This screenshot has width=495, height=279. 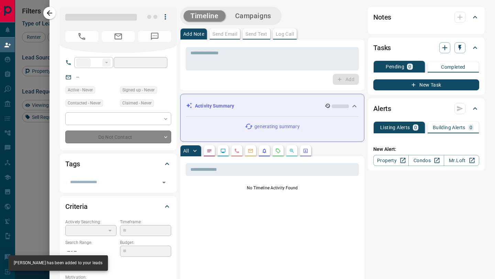 I want to click on a: Property, so click(x=391, y=161).